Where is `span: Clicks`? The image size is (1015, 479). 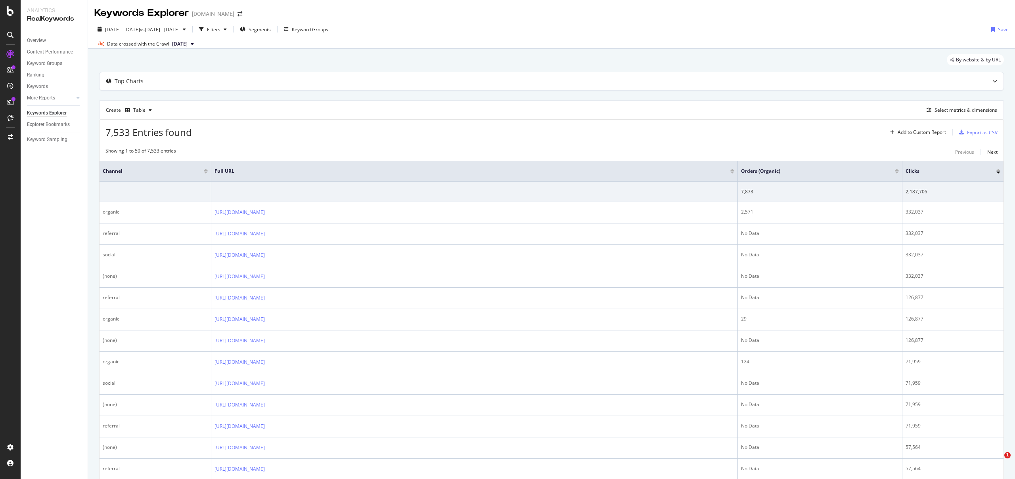 span: Clicks is located at coordinates (945, 171).